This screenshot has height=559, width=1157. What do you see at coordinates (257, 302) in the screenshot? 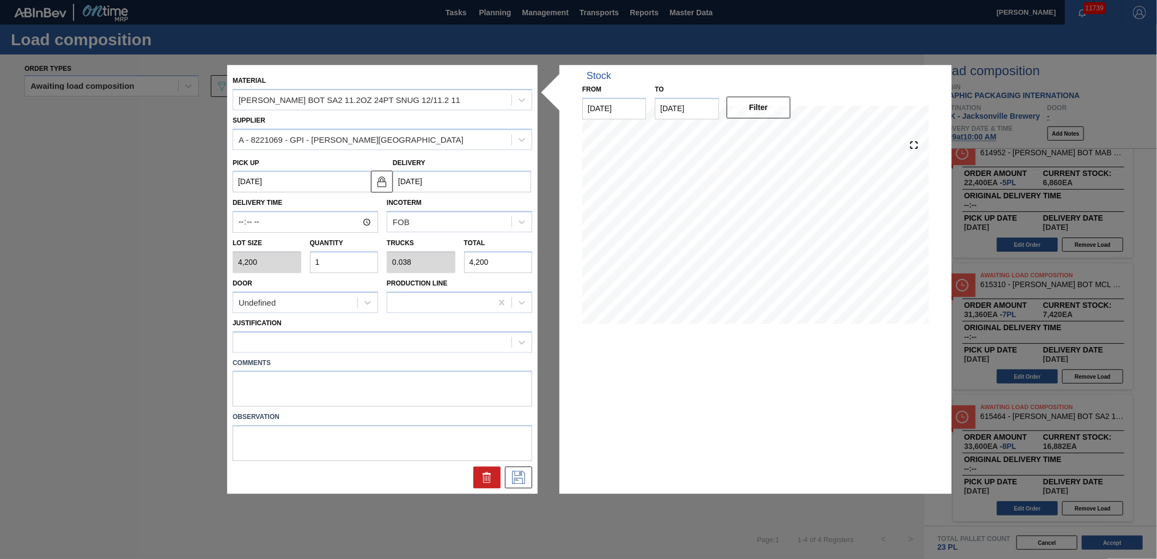
I see `div: Undefined` at bounding box center [257, 302].